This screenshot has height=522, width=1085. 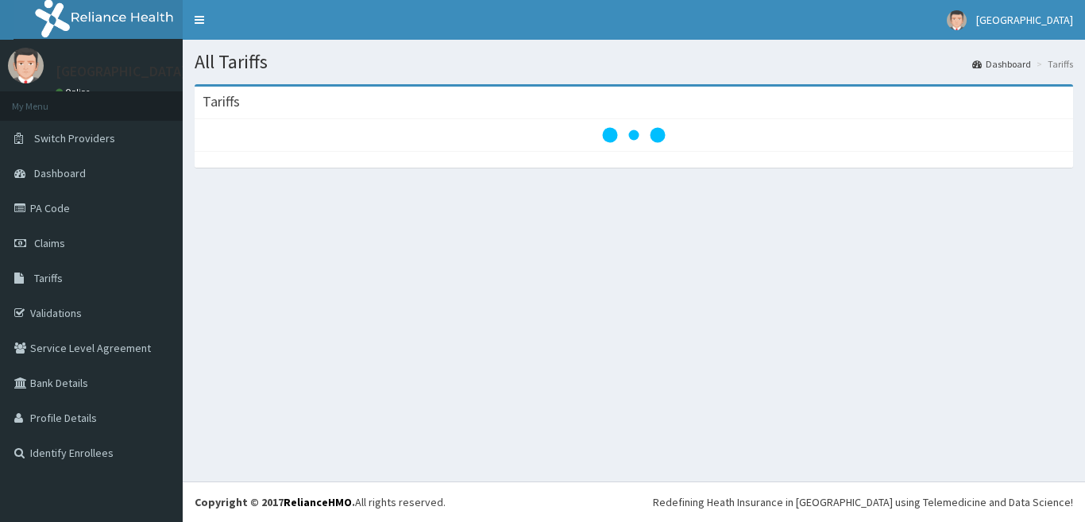 I want to click on span: Tariffs, so click(x=48, y=278).